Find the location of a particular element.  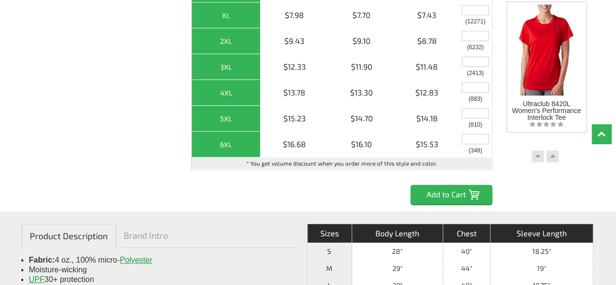

th: Chest is located at coordinates (466, 233).